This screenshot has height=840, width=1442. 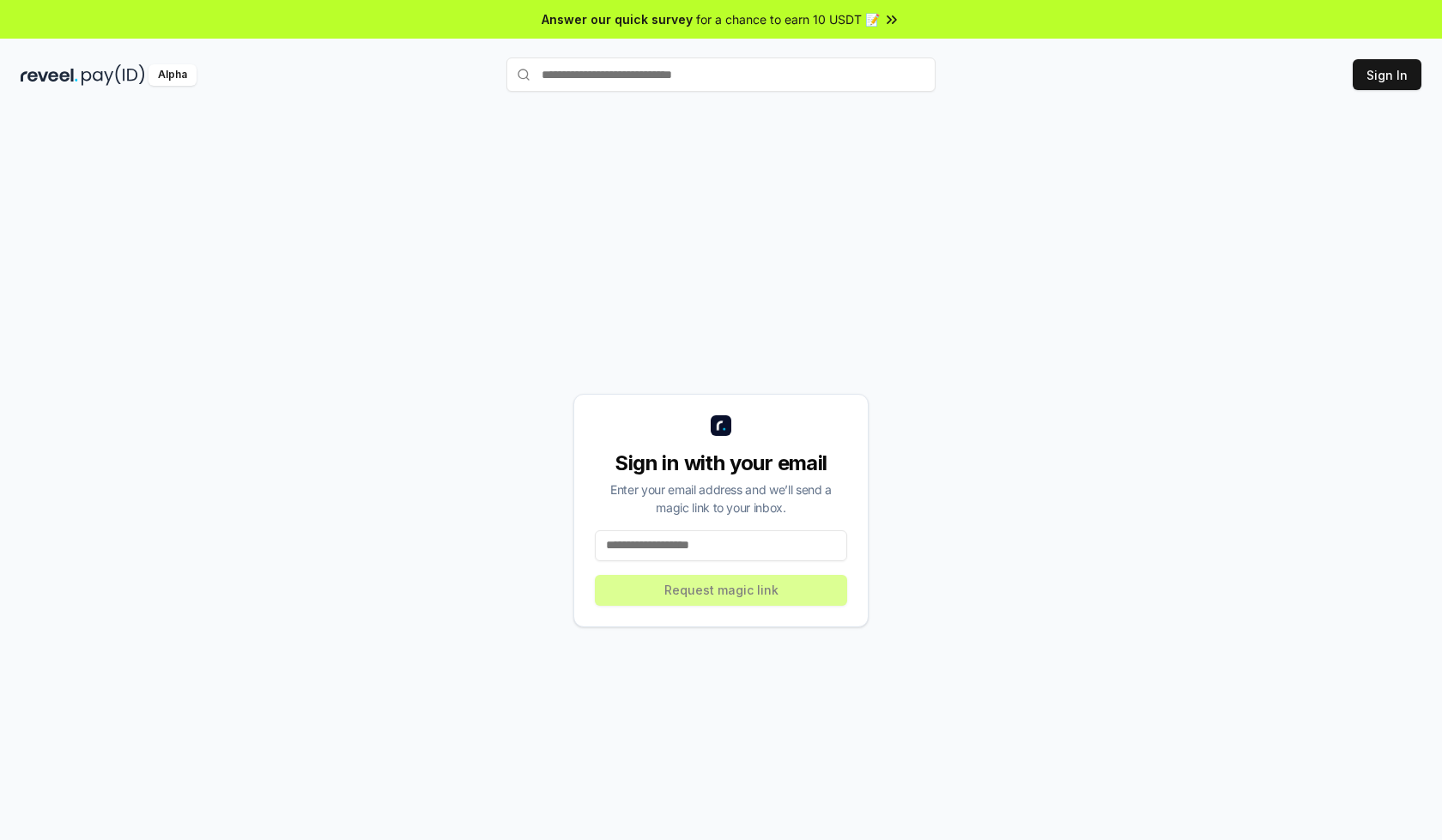 I want to click on img: logo_small, so click(x=721, y=426).